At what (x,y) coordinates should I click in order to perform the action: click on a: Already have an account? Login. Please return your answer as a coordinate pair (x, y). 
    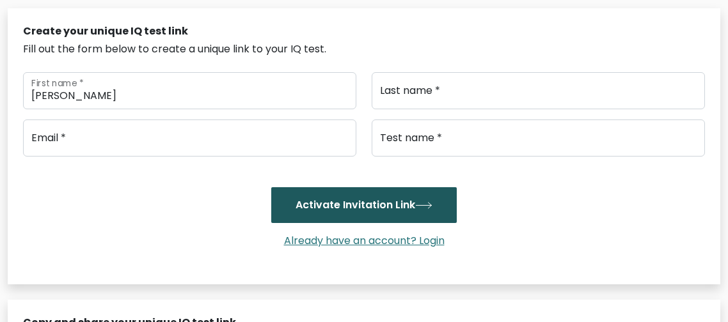
    Looking at the image, I should click on (364, 241).